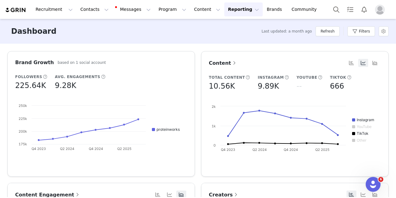 The height and width of the screenshot is (198, 396). Describe the element at coordinates (34, 31) in the screenshot. I see `h3: Dashboard` at that location.